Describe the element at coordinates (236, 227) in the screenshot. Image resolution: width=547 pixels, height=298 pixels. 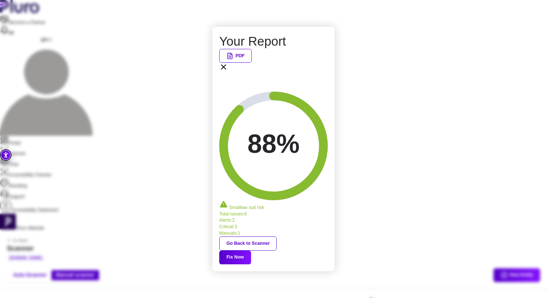
I see `span: 3` at that location.